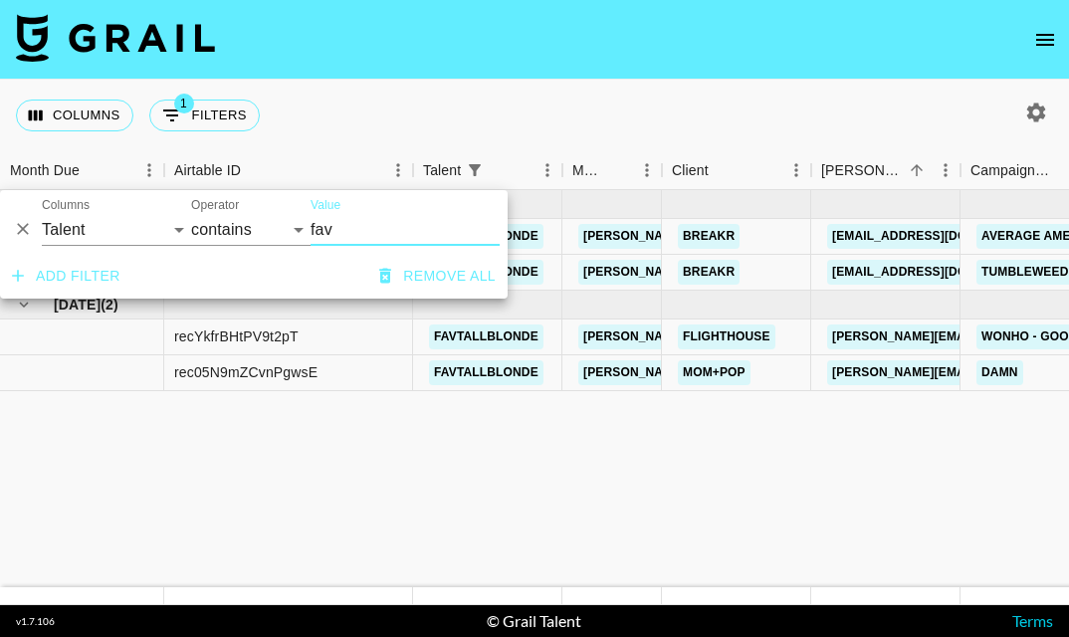 This screenshot has height=637, width=1069. Describe the element at coordinates (75, 116) in the screenshot. I see `button: Select columns` at that location.